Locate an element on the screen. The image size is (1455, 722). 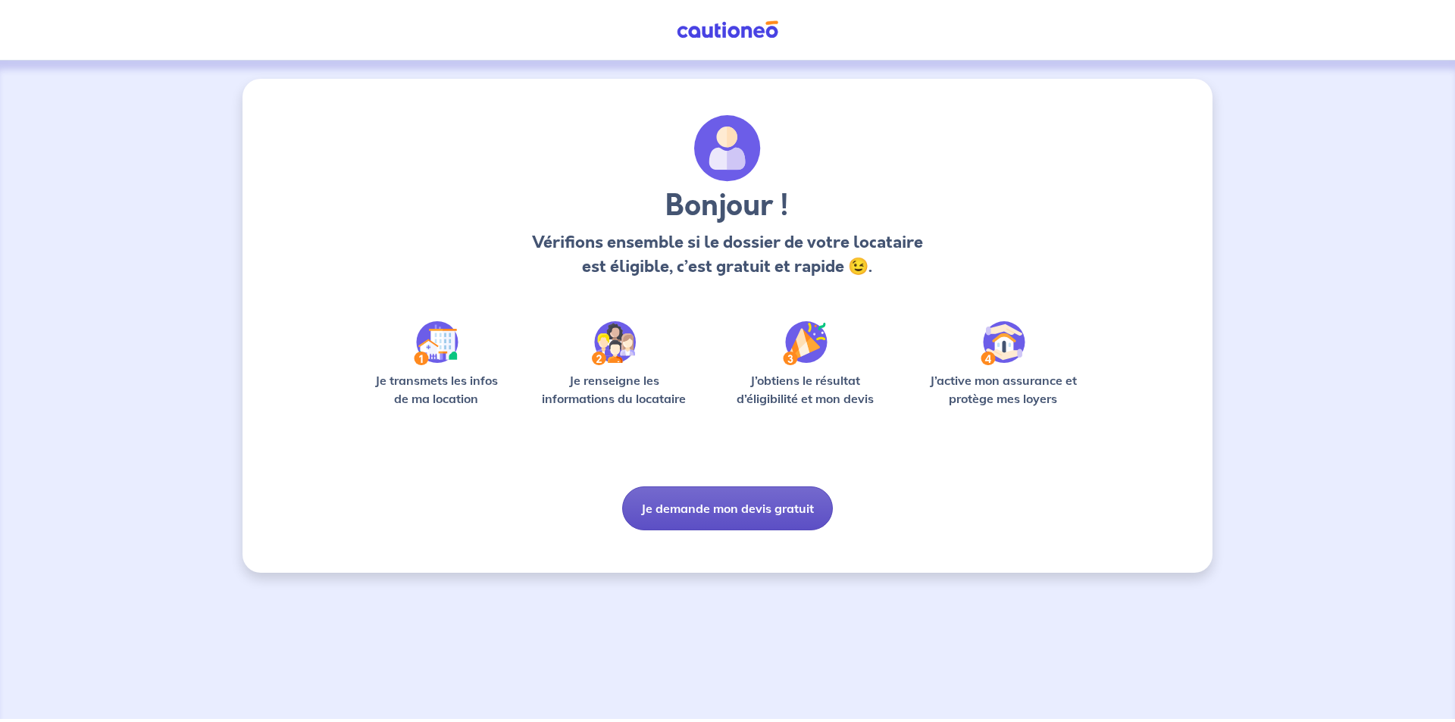
img: /static/bfff1cf634d835d9112899e6a3df1a5d/Step-4.svg is located at coordinates (1002, 343).